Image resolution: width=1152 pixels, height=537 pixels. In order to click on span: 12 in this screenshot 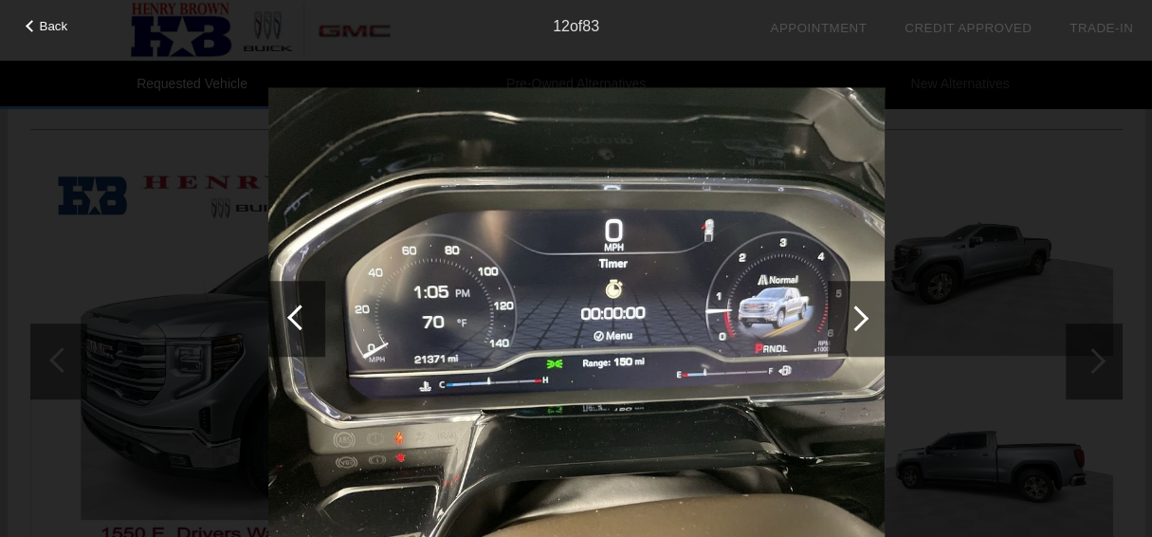, I will do `click(561, 26)`.